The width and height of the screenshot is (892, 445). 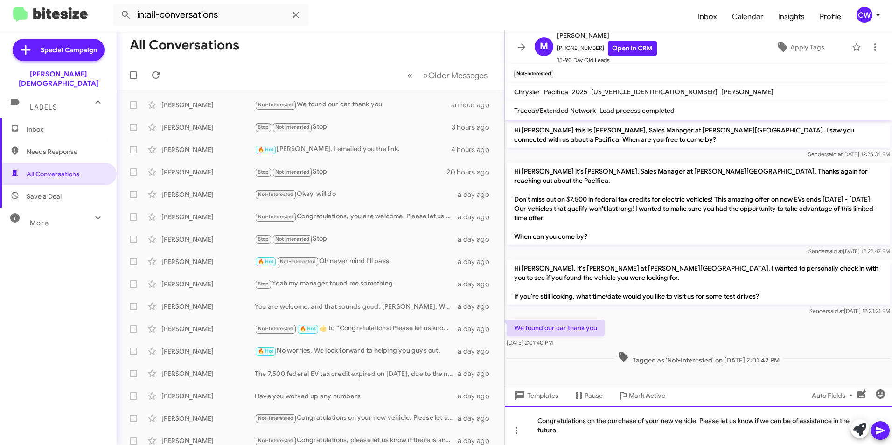 I want to click on div: Yeah my manager found me something, so click(x=356, y=284).